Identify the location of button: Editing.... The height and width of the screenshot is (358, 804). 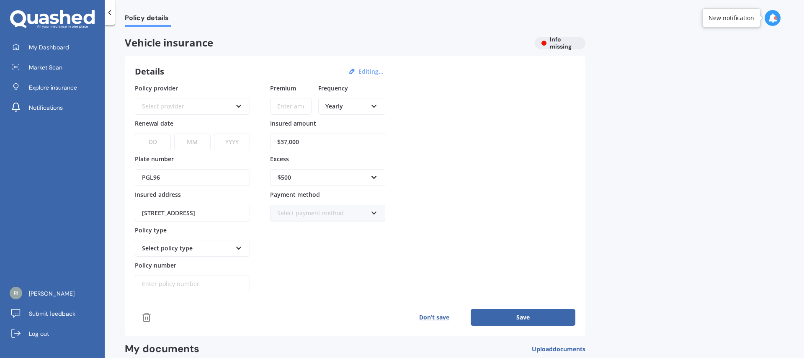
(371, 72).